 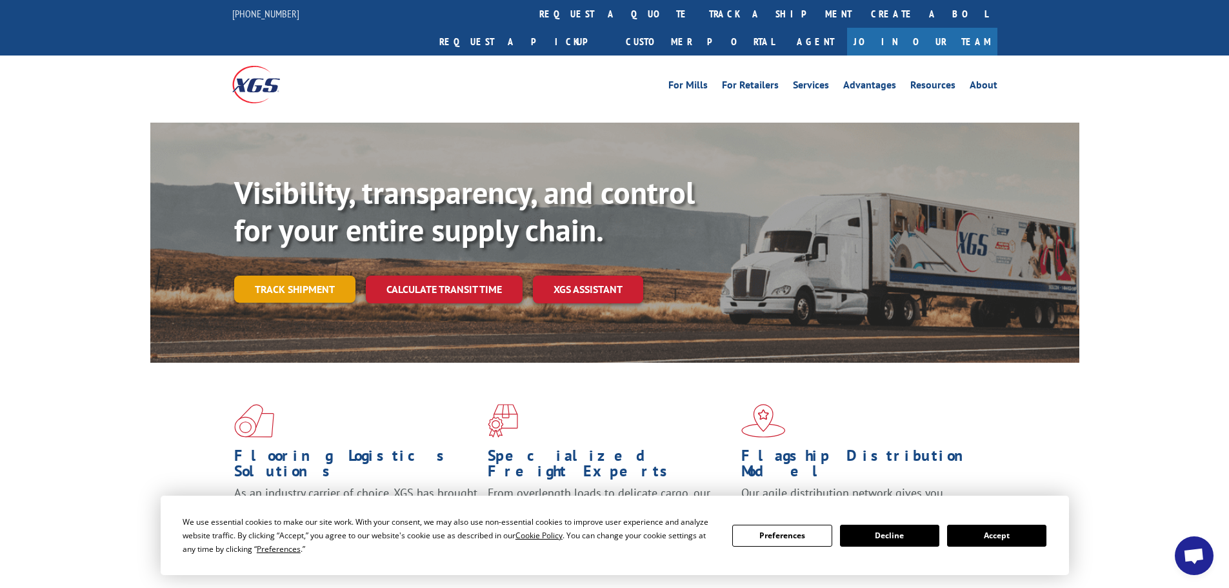 I want to click on span: Our agile distribution network gives you nationwide inventory management on demand., so click(x=860, y=500).